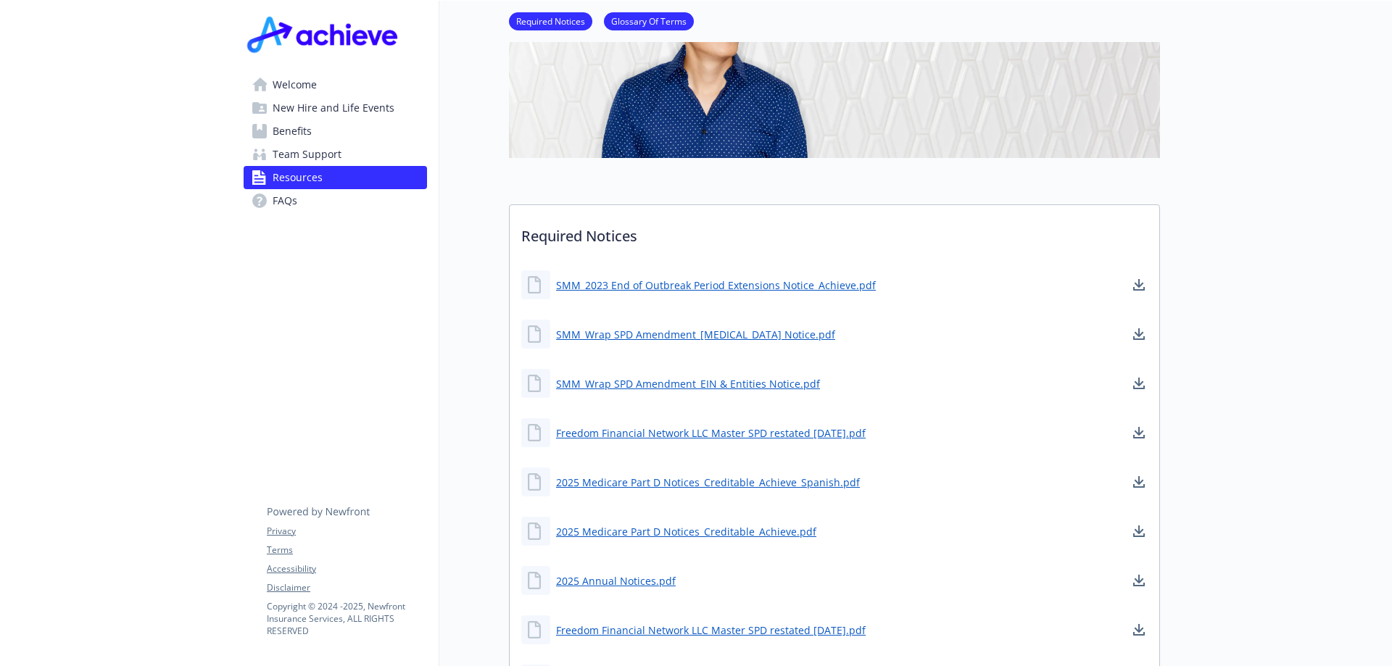  I want to click on a: Team Support, so click(335, 154).